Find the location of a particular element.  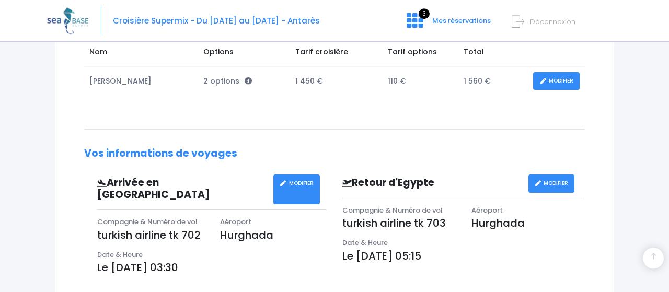

td: Total is located at coordinates (493, 54).